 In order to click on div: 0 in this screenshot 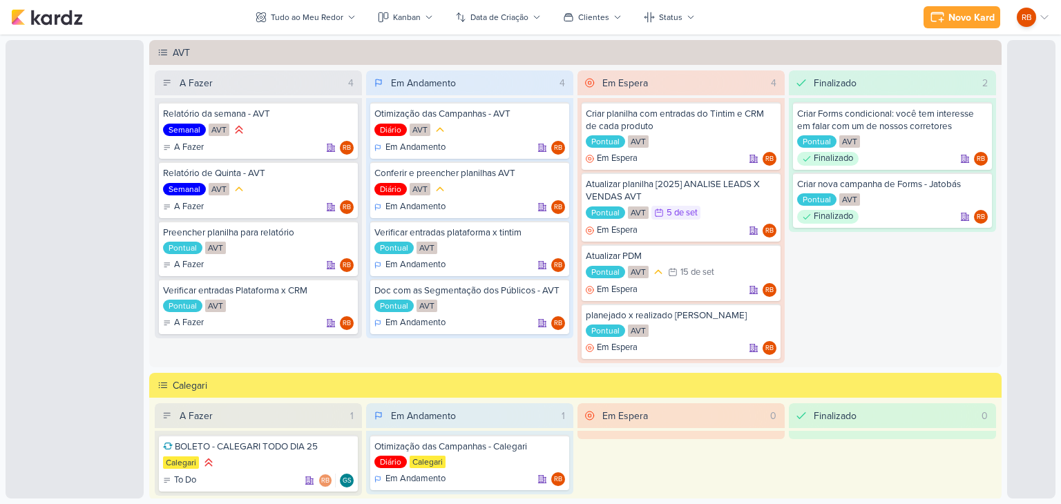, I will do `click(773, 416)`.